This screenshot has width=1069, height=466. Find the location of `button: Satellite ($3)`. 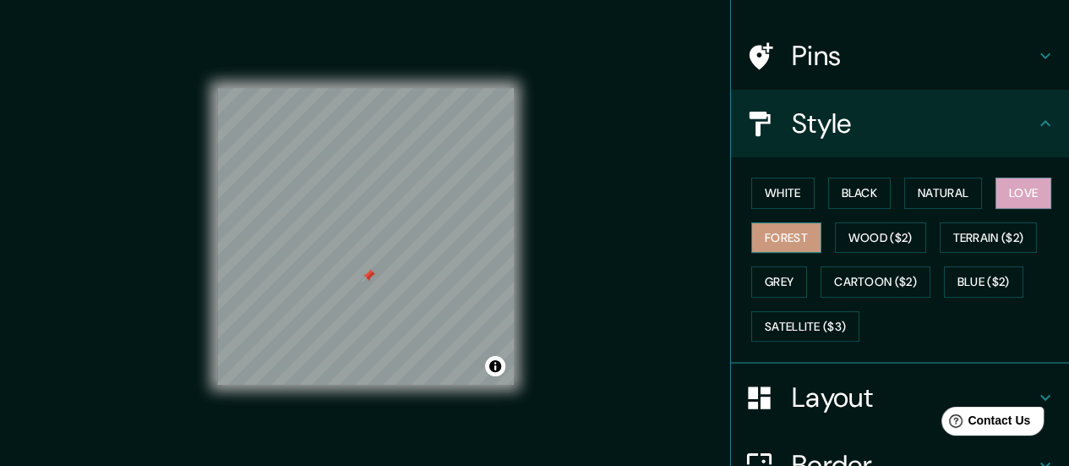

button: Satellite ($3) is located at coordinates (805, 326).